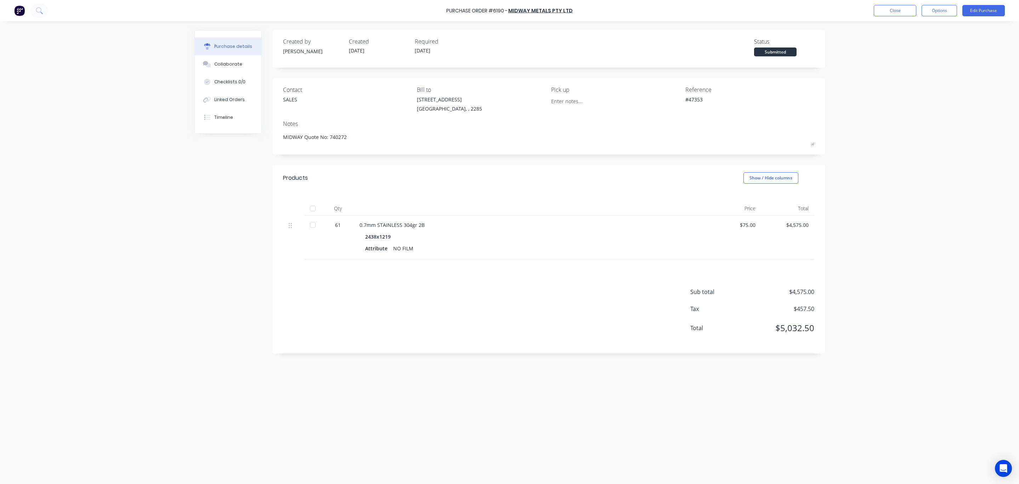 This screenshot has width=1019, height=484. Describe the element at coordinates (481, 90) in the screenshot. I see `div: Bill to` at that location.